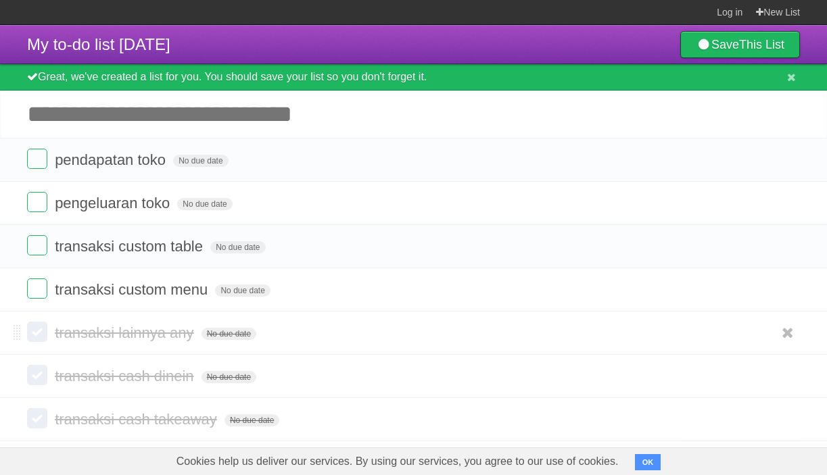 Image resolution: width=827 pixels, height=475 pixels. I want to click on span: transaksi custom table, so click(130, 246).